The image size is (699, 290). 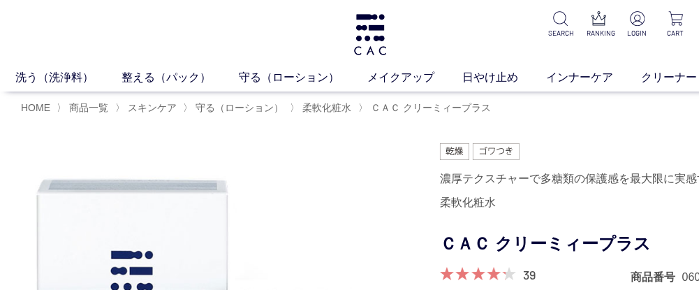 I want to click on a: RANKING, so click(x=599, y=24).